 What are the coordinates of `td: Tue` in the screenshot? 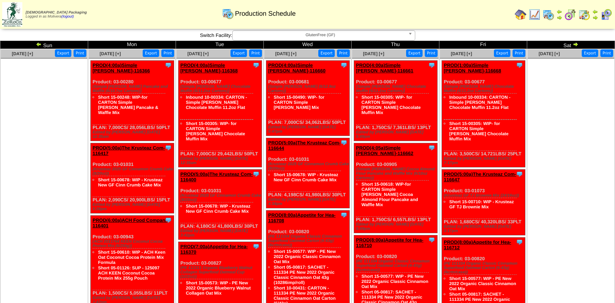 It's located at (220, 45).